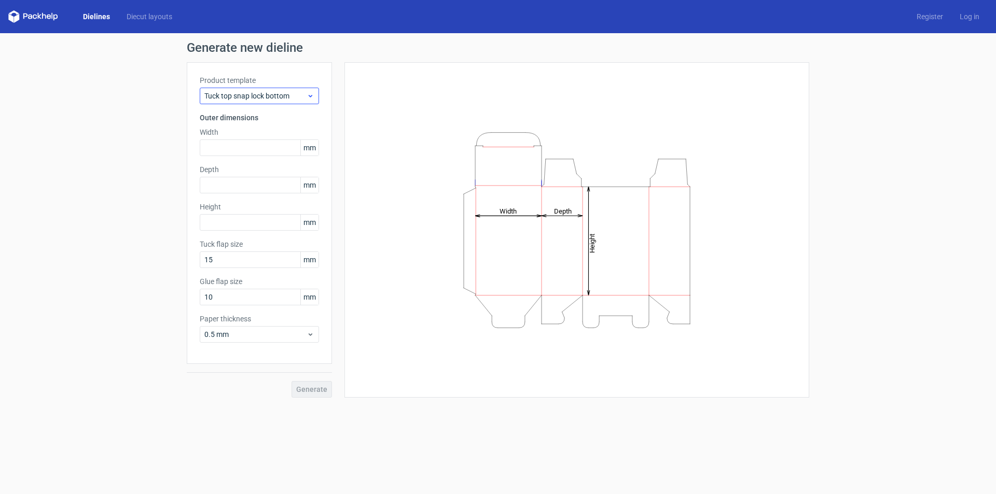 This screenshot has width=996, height=494. I want to click on span: 0.5 mm, so click(255, 335).